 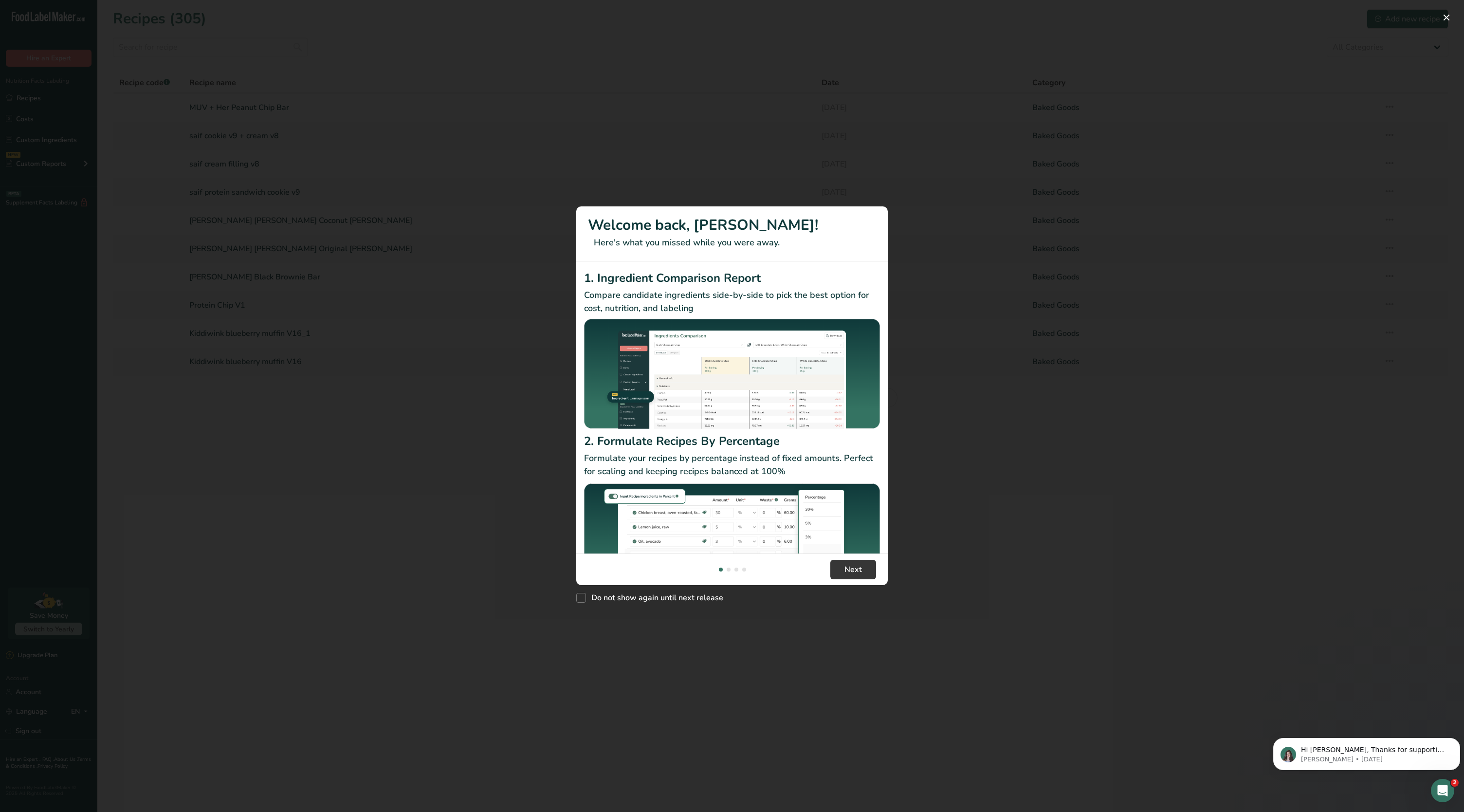 I want to click on span: Do not show again until next release, so click(x=655, y=597).